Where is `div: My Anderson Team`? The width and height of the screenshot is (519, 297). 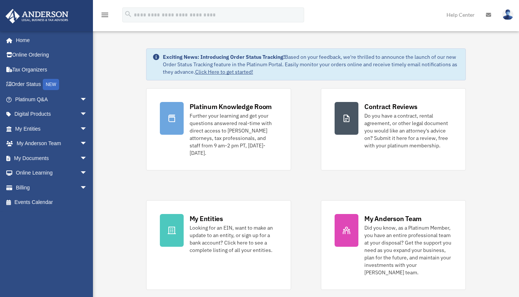 div: My Anderson Team is located at coordinates (393, 218).